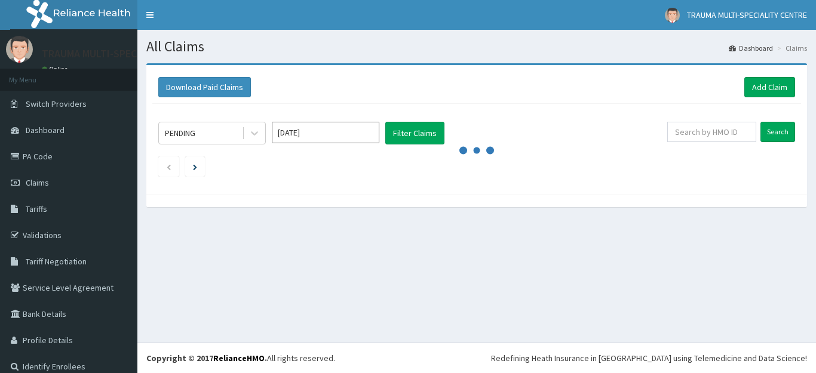  What do you see at coordinates (239, 358) in the screenshot?
I see `a: RelianceHMO` at bounding box center [239, 358].